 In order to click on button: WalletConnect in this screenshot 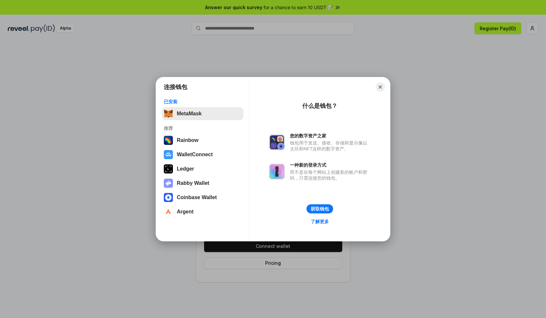, I will do `click(203, 155)`.